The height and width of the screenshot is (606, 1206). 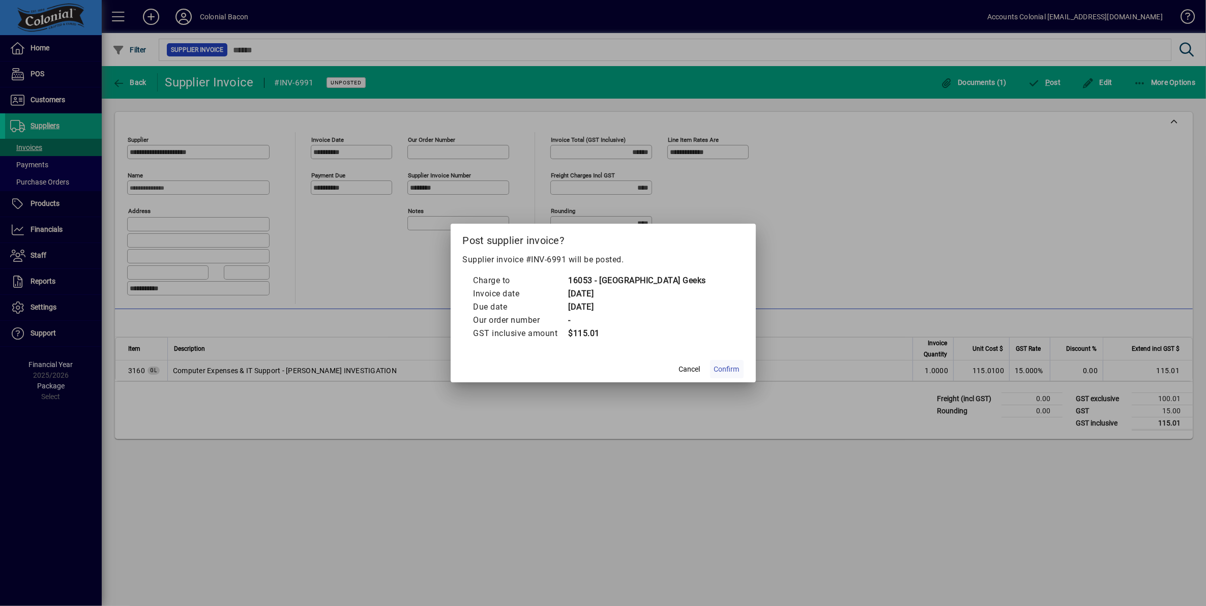 I want to click on td: GST inclusive amount, so click(x=520, y=334).